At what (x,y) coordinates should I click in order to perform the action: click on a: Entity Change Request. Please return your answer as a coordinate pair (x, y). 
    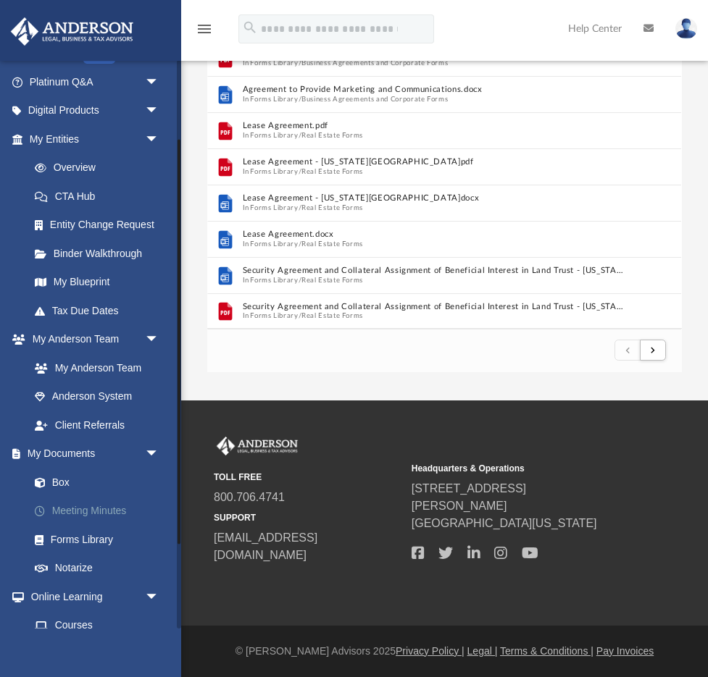
    Looking at the image, I should click on (101, 225).